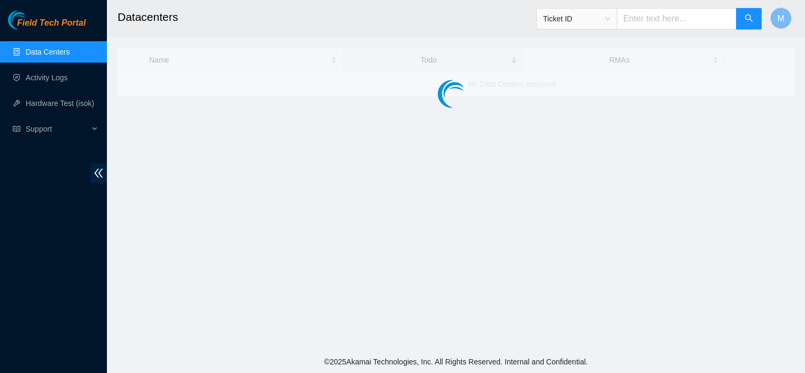  Describe the element at coordinates (749, 19) in the screenshot. I see `button: search` at that location.